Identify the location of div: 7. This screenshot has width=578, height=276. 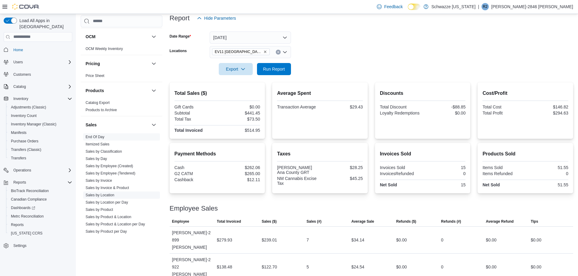
(307, 240).